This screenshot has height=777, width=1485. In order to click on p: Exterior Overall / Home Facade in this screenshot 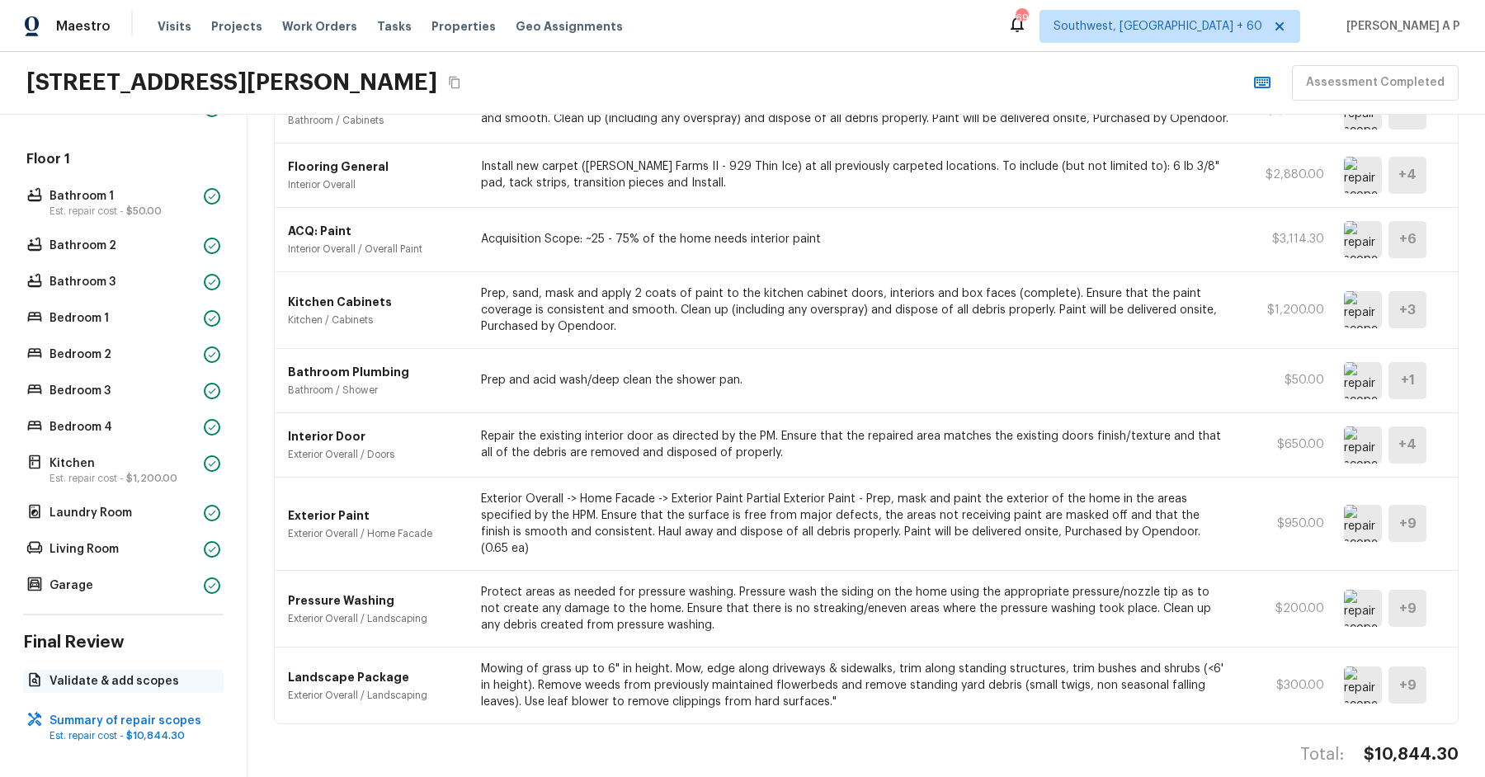, I will do `click(375, 534)`.